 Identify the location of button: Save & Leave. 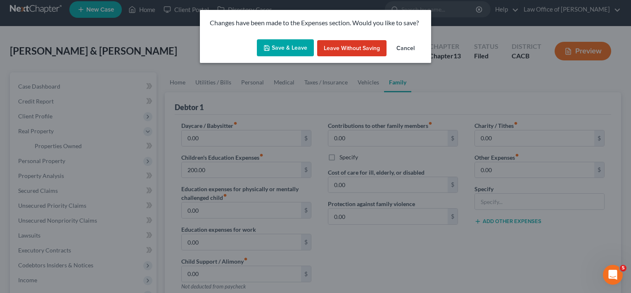
(285, 48).